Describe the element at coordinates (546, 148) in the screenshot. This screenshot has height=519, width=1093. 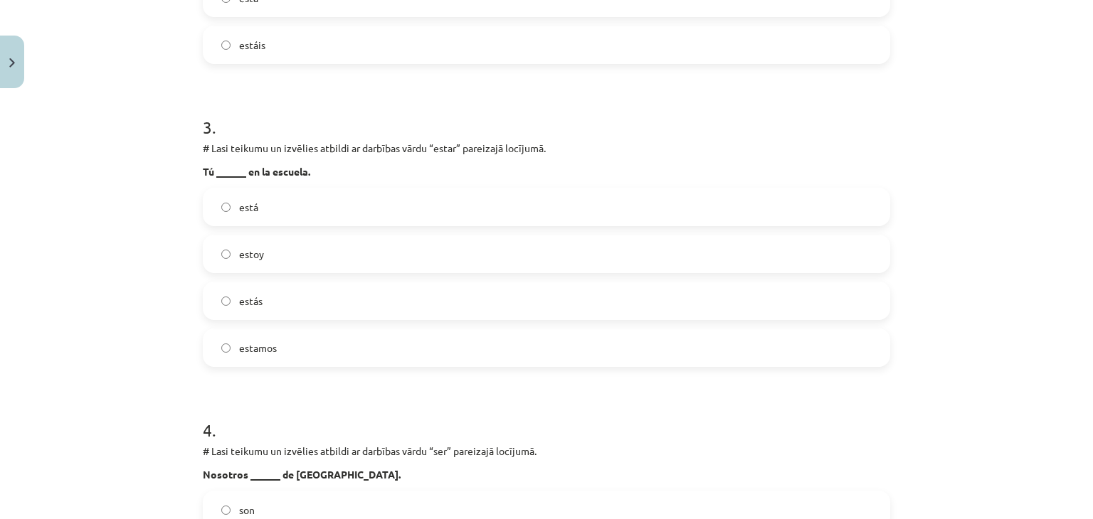
I see `p: # Lasi teikumu un izvēlies atbildi ar darbības vārdu “estar” pareizajā locījumā.` at that location.